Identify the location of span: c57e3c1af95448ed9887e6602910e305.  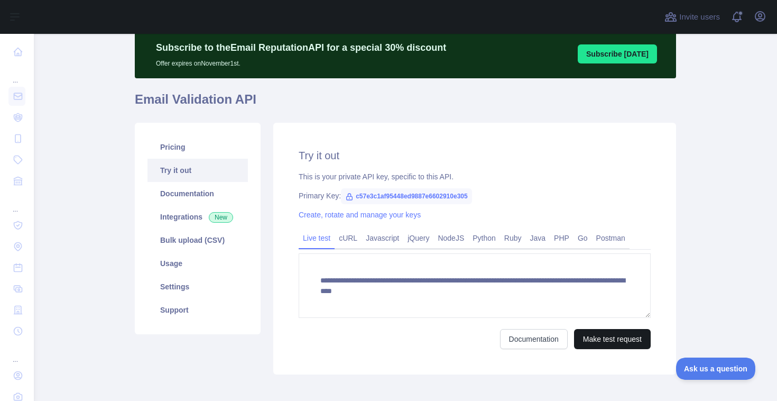
(407, 196).